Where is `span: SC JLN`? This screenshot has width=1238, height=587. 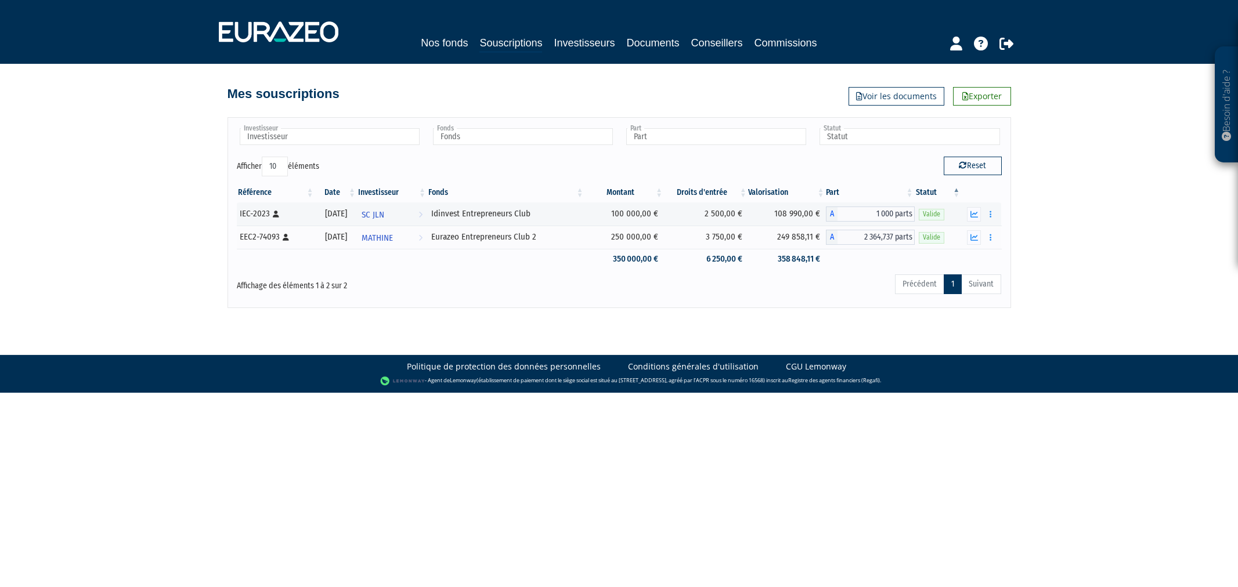
span: SC JLN is located at coordinates (373, 215).